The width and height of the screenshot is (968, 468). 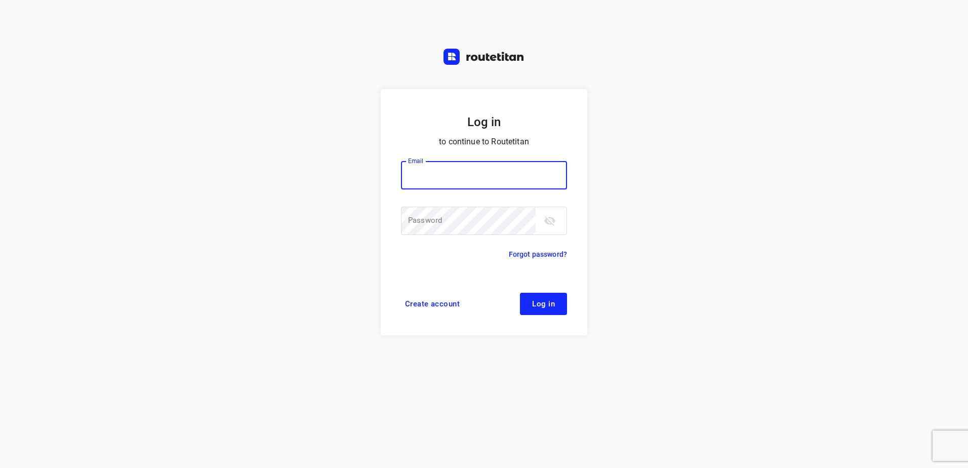 I want to click on h5: Log in, so click(x=484, y=122).